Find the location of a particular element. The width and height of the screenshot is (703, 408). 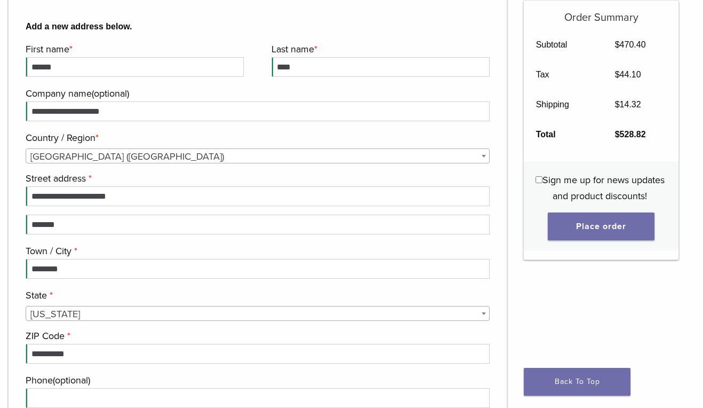

bdi: 528.82 is located at coordinates (631, 134).